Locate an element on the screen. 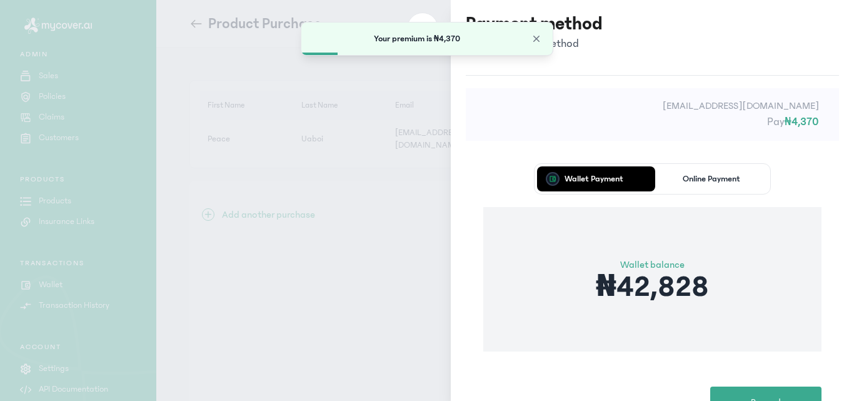 This screenshot has width=854, height=401. button: Wallet Payment is located at coordinates (593, 179).